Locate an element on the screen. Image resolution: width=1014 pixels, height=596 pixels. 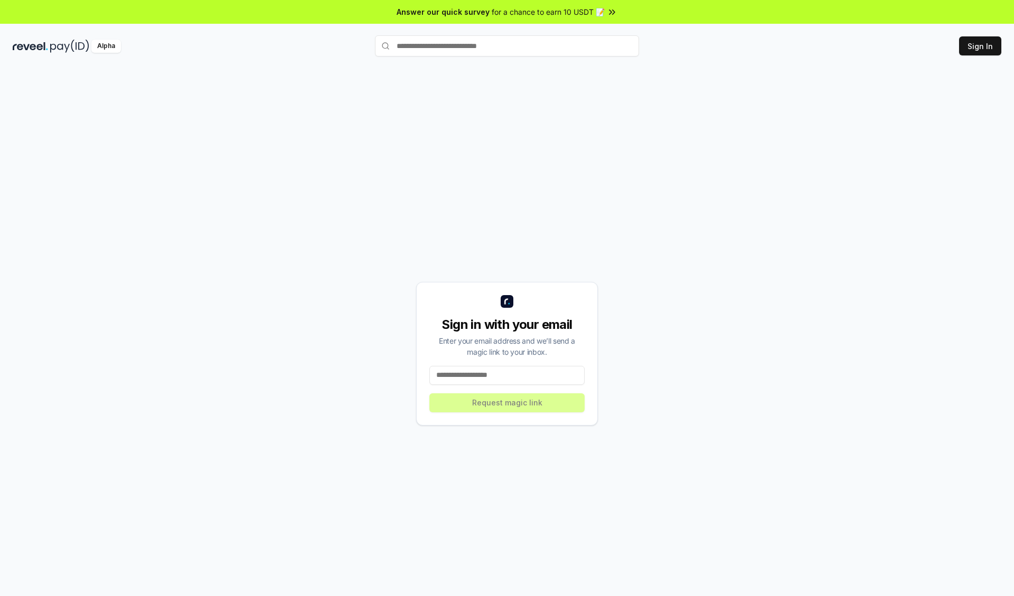
img: logo_small is located at coordinates (507, 302).